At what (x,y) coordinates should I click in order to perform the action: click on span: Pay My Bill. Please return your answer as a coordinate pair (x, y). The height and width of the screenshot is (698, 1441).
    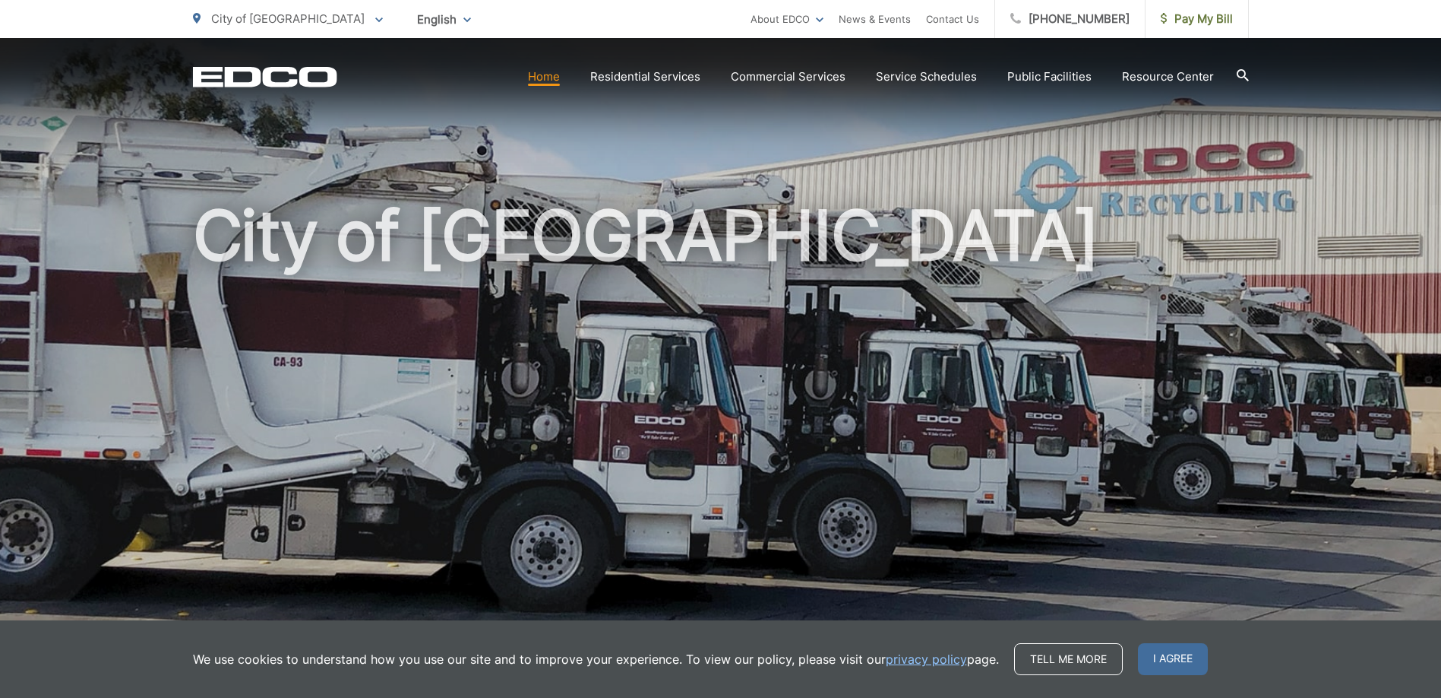
    Looking at the image, I should click on (1197, 19).